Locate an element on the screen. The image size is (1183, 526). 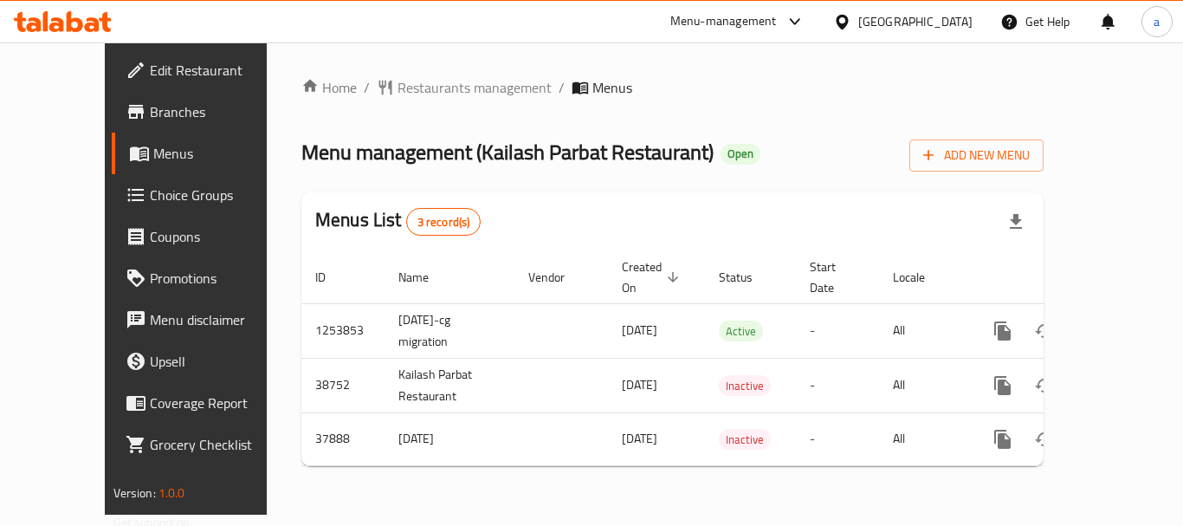
table: enhanced table is located at coordinates (732, 358).